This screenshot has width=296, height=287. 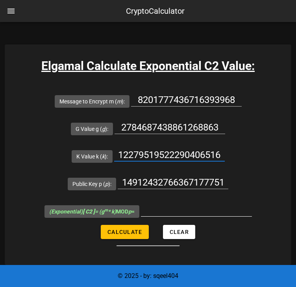 I want to click on i: (Exponential) = (g * k), so click(x=83, y=212).